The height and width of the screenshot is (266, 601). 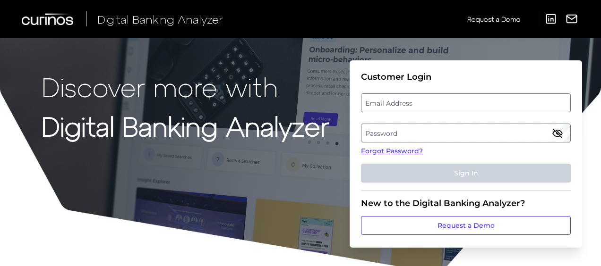 What do you see at coordinates (185, 86) in the screenshot?
I see `p: Discover more with` at bounding box center [185, 86].